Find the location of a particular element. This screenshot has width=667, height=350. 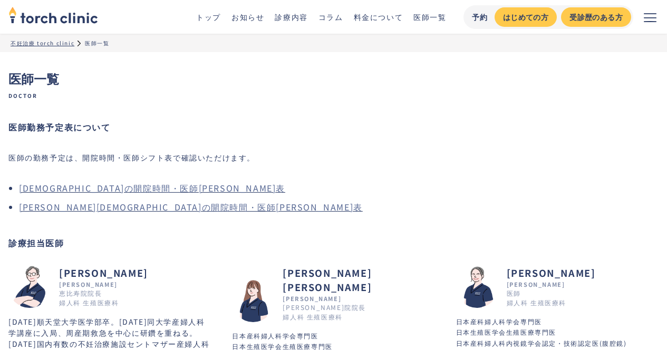

a: 料金について is located at coordinates (378, 17).